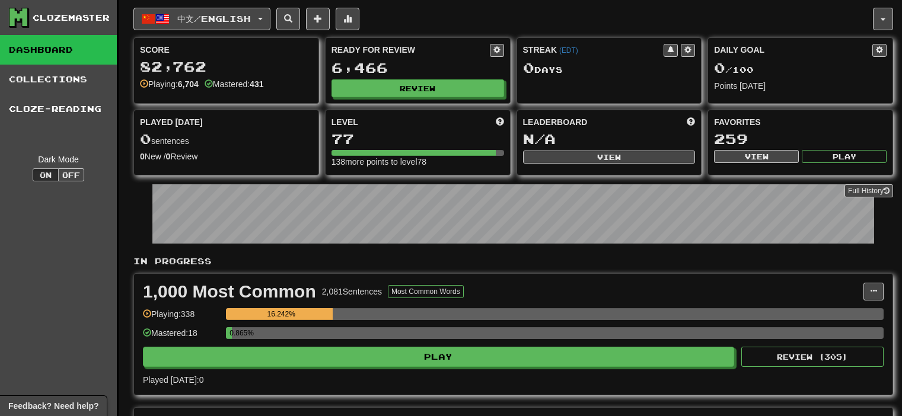  Describe the element at coordinates (352, 292) in the screenshot. I see `div: 2,081 Sentences` at that location.